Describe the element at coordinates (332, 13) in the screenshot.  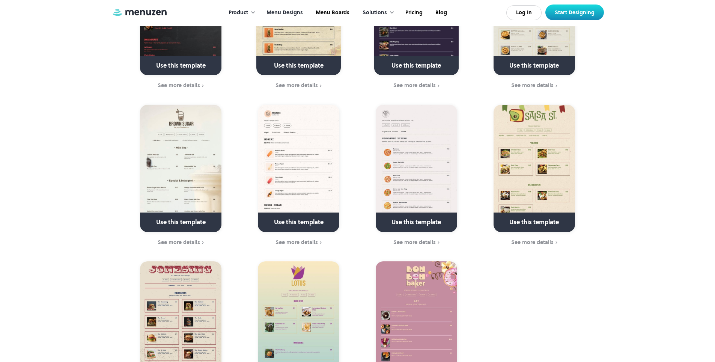
I see `a: Menu Boards` at that location.